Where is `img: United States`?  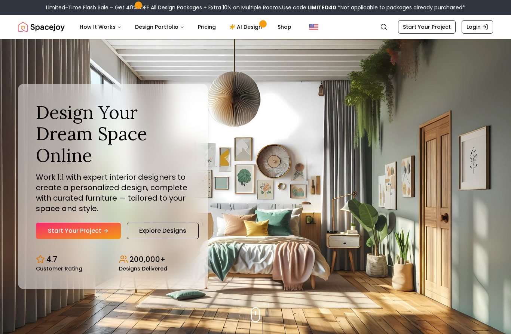
img: United States is located at coordinates (314, 27).